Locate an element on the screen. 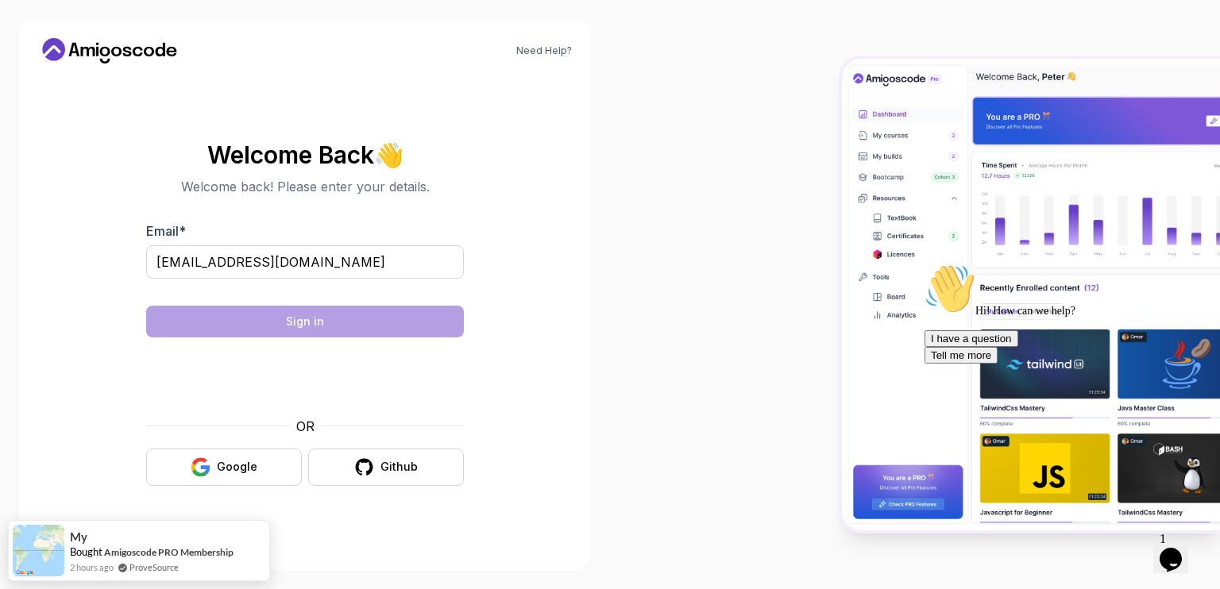  button: Github is located at coordinates (386, 467).